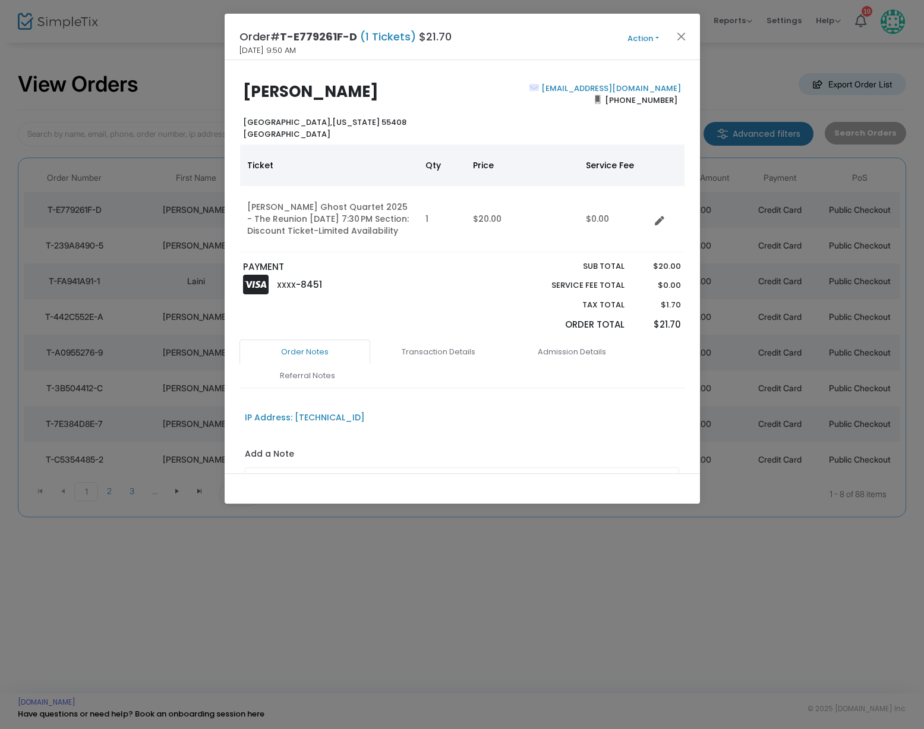 The width and height of the screenshot is (924, 729). What do you see at coordinates (269, 455) in the screenshot?
I see `label: Add a Note` at bounding box center [269, 455].